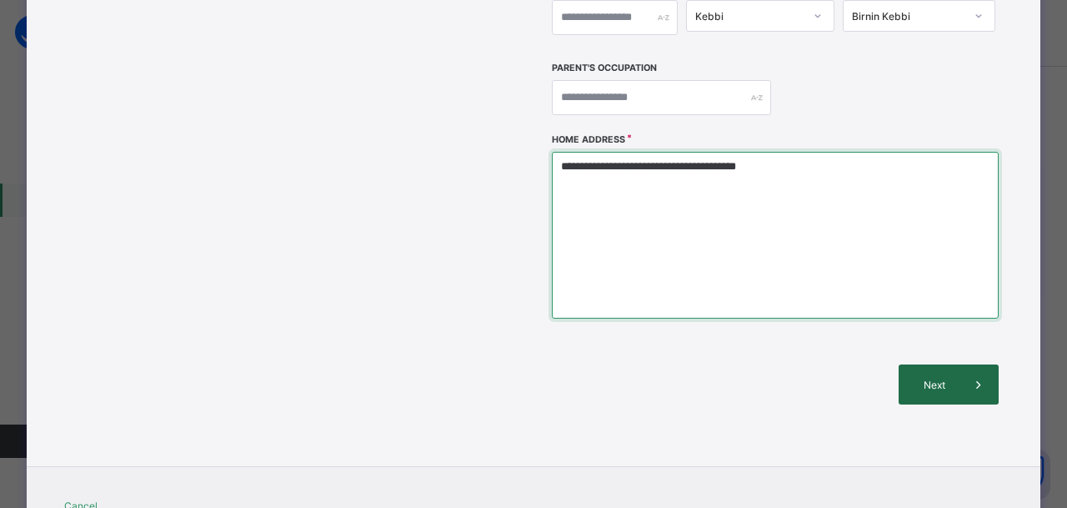  I want to click on div: Kebbi, so click(749, 16).